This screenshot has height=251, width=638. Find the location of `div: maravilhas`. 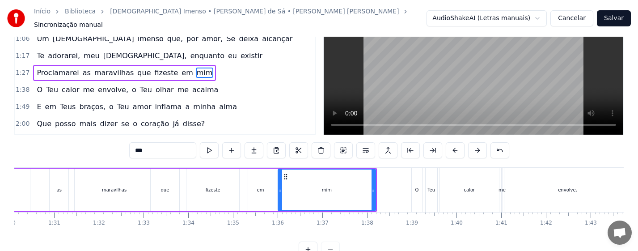

div: maravilhas is located at coordinates (114, 190).